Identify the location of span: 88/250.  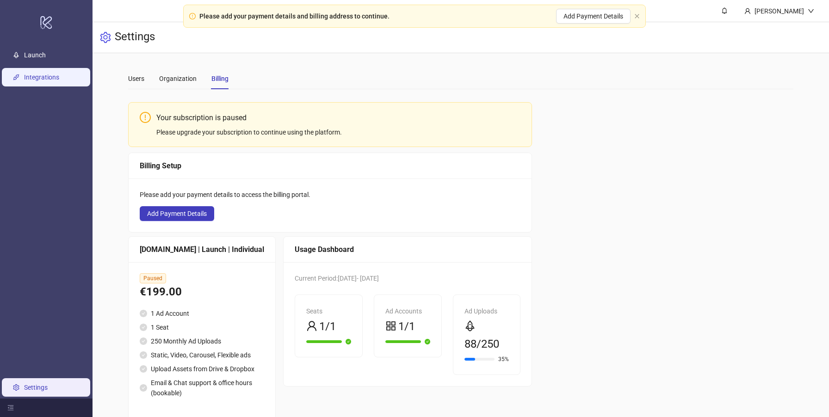
(482, 345).